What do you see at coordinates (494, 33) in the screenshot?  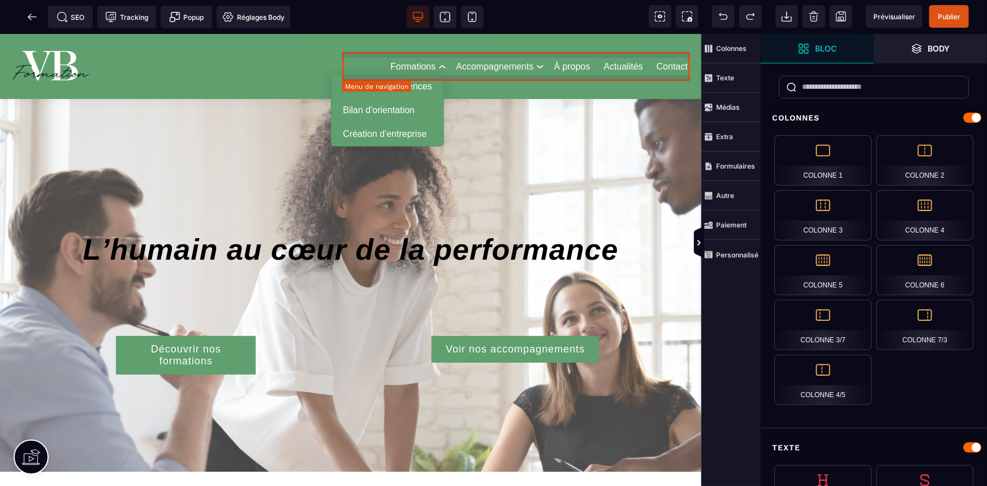 I see `a: Accompagnements` at bounding box center [494, 33].